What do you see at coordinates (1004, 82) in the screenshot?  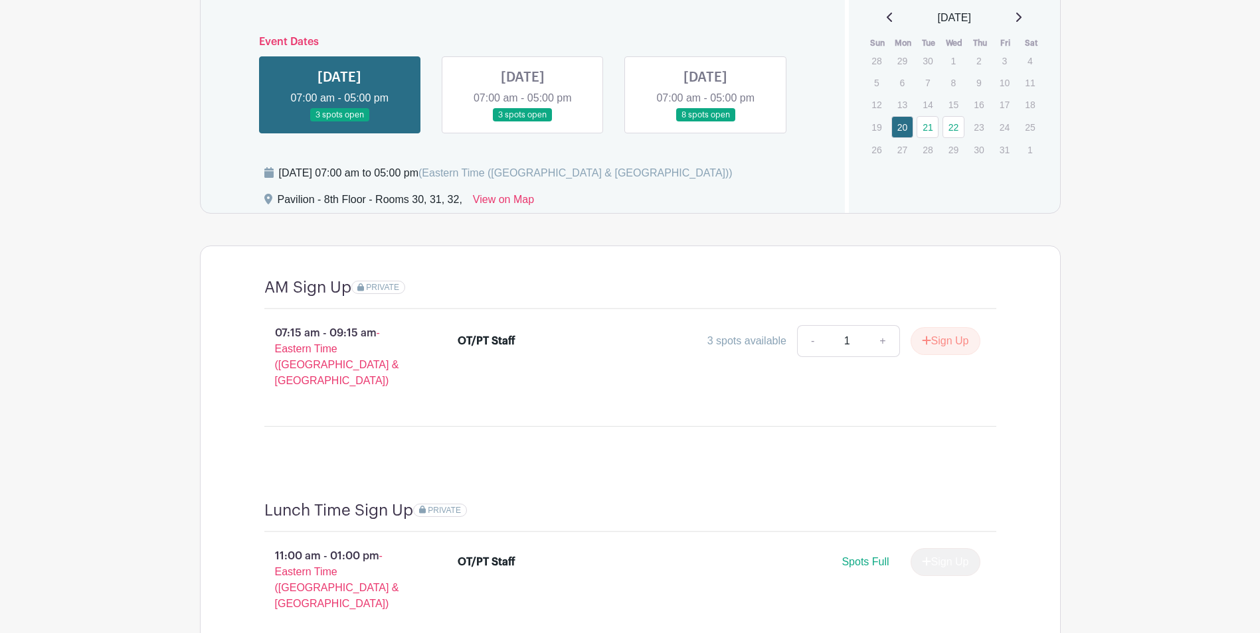 I see `p: 10` at bounding box center [1004, 82].